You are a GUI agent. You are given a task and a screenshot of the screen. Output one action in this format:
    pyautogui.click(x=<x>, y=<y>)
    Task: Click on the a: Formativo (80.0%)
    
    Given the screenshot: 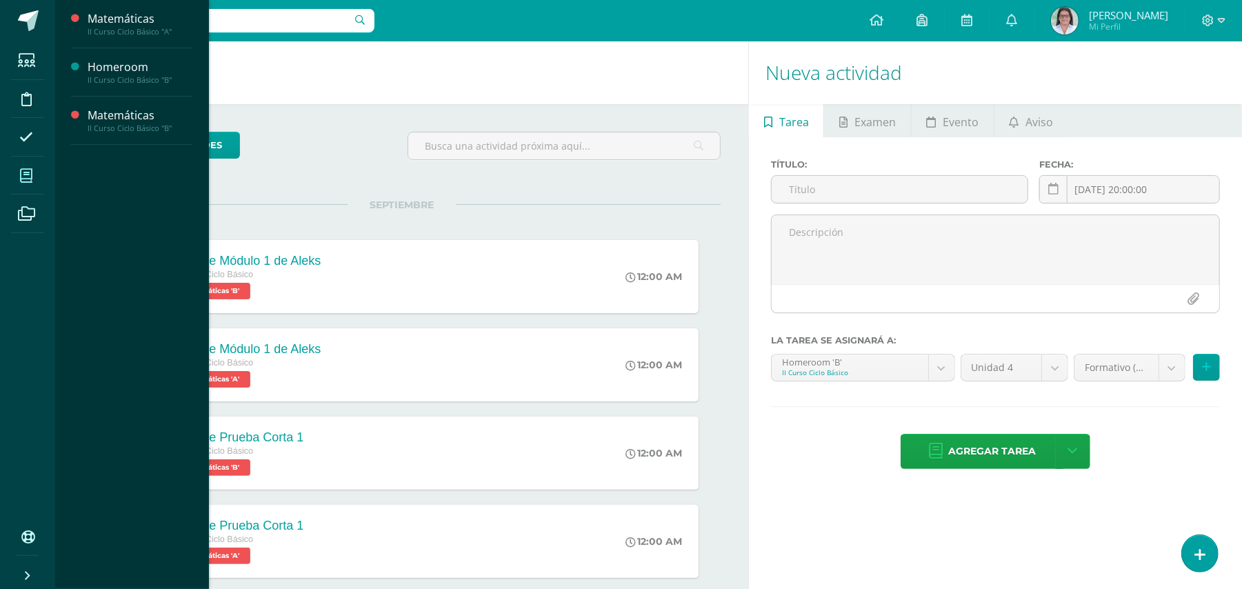 What is the action you would take?
    pyautogui.click(x=1129, y=367)
    